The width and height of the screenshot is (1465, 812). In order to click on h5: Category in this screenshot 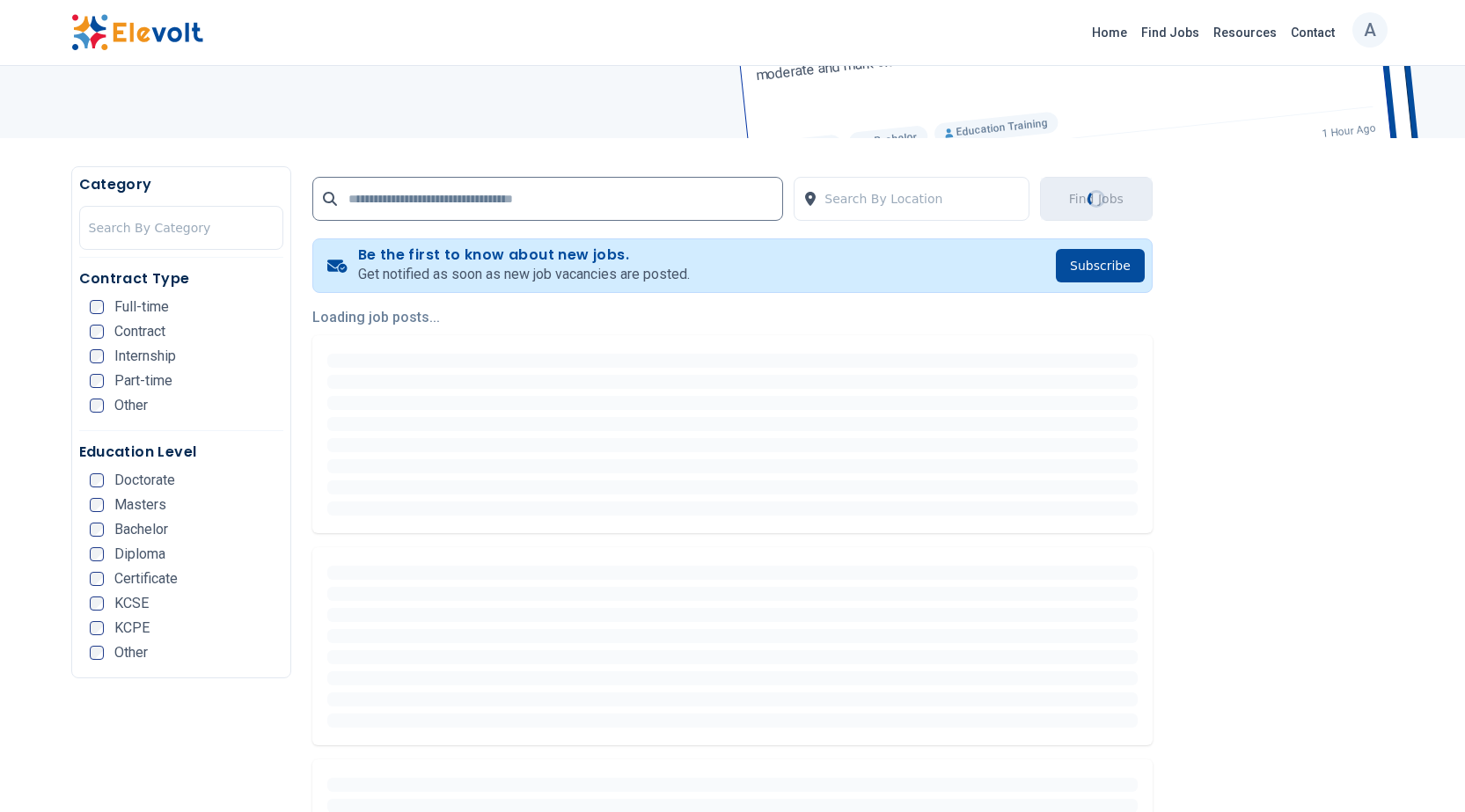, I will do `click(181, 185)`.